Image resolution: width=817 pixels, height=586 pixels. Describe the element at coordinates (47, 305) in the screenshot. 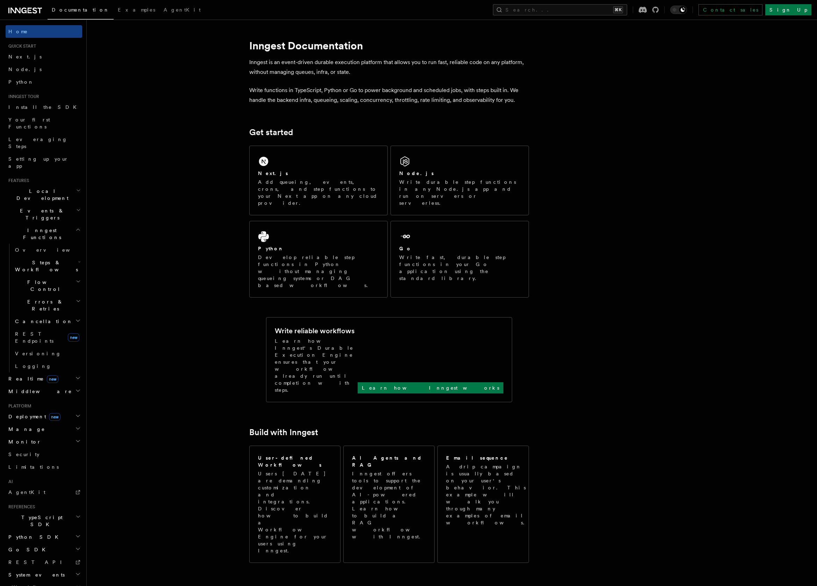

I see `button: Errors & Retries` at that location.